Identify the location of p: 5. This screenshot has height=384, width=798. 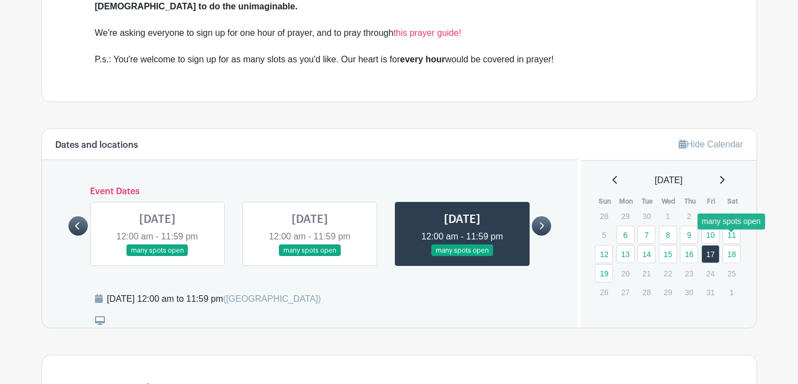
(603, 235).